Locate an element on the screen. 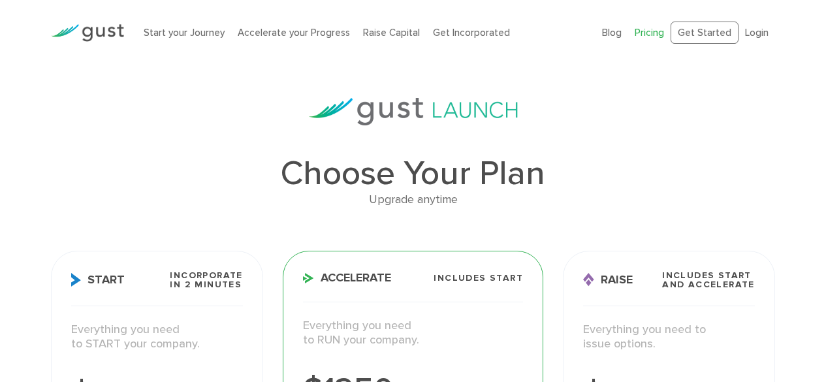  a: Raise Capital is located at coordinates (391, 33).